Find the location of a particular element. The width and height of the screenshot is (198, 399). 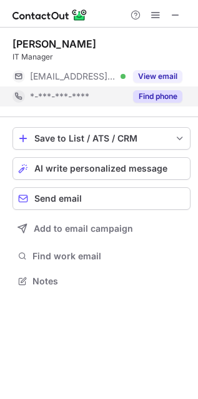

div: Save to List / ATS / CRM is located at coordinates (101, 138).